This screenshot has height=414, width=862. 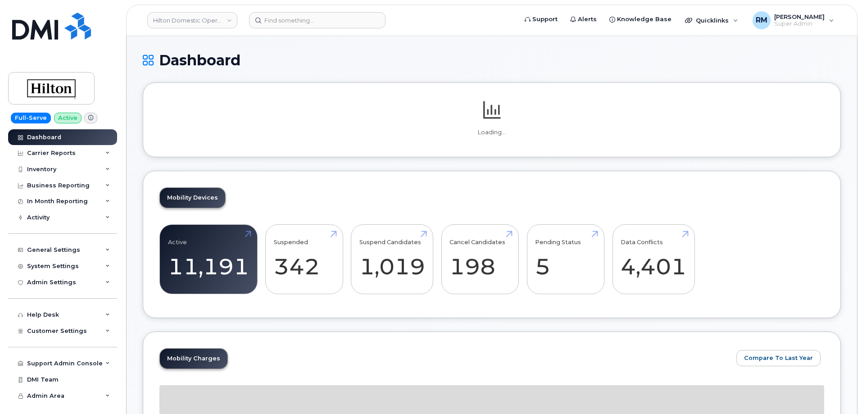 I want to click on p: Loading..., so click(x=492, y=132).